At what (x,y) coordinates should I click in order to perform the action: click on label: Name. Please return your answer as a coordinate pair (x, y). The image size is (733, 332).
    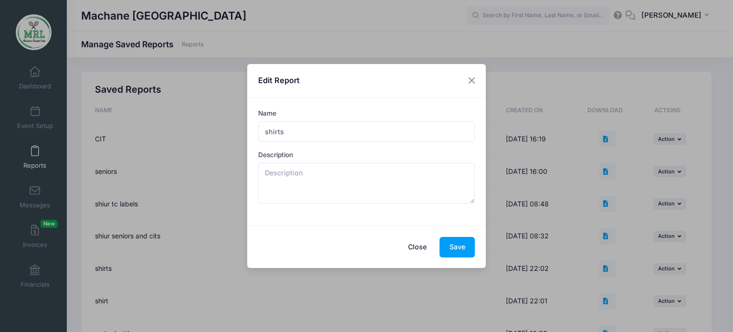
    Looking at the image, I should click on (267, 113).